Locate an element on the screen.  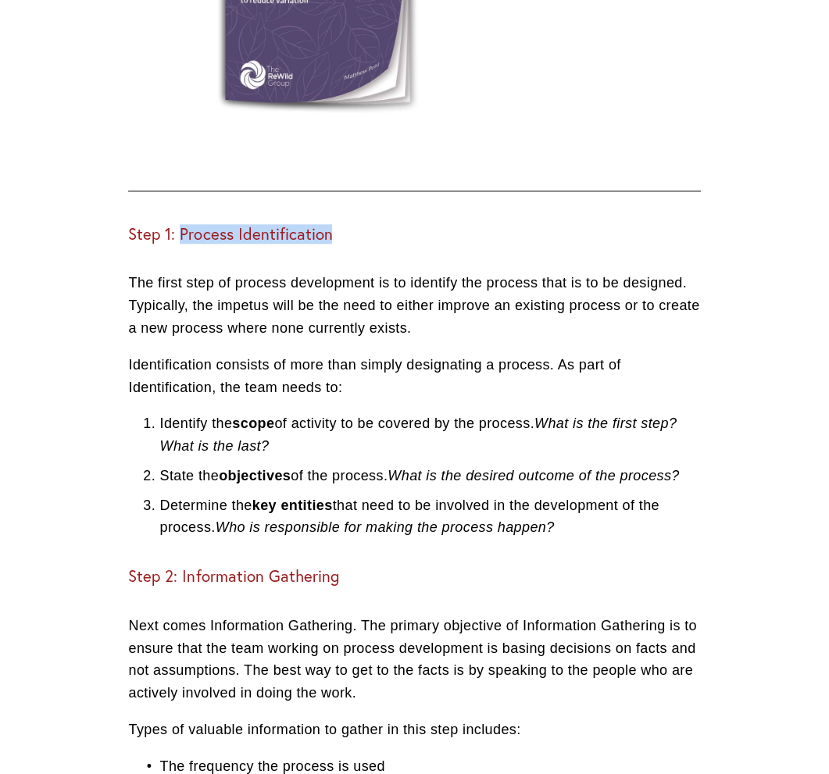
p: Identify the of activity to be covered by the process. is located at coordinates (430, 435).